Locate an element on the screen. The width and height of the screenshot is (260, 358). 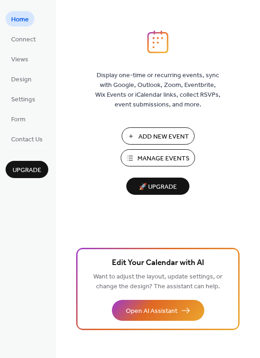
a: Views is located at coordinates (20, 59).